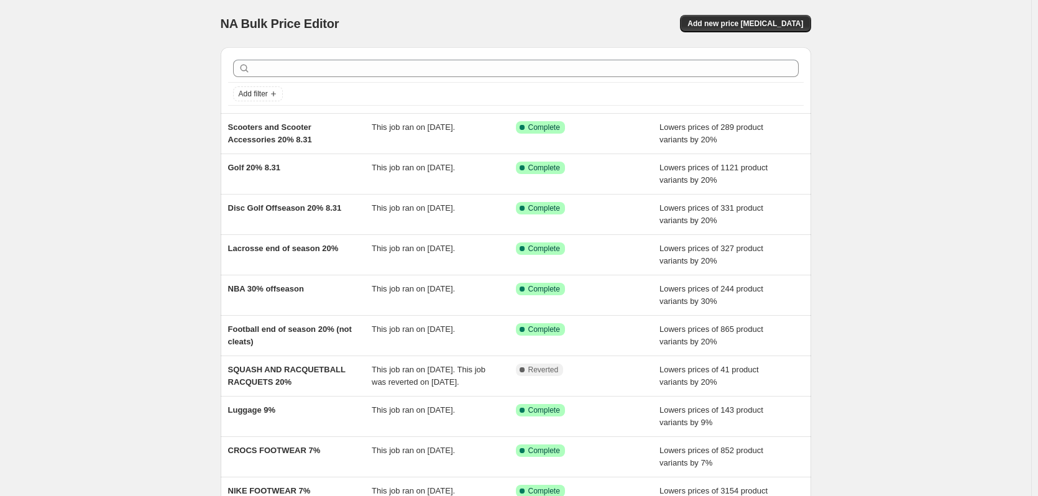 The image size is (1038, 496). What do you see at coordinates (711, 254) in the screenshot?
I see `span: Lowers prices of 327 product variants by 20%` at bounding box center [711, 254].